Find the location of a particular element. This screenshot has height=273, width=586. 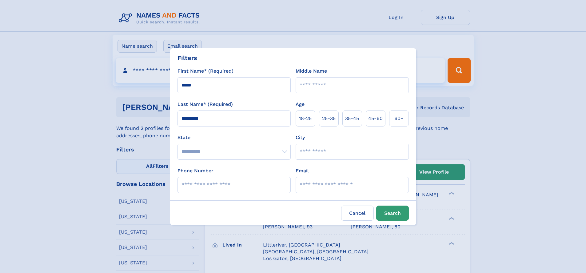

span: 35‑45 is located at coordinates (352, 118).